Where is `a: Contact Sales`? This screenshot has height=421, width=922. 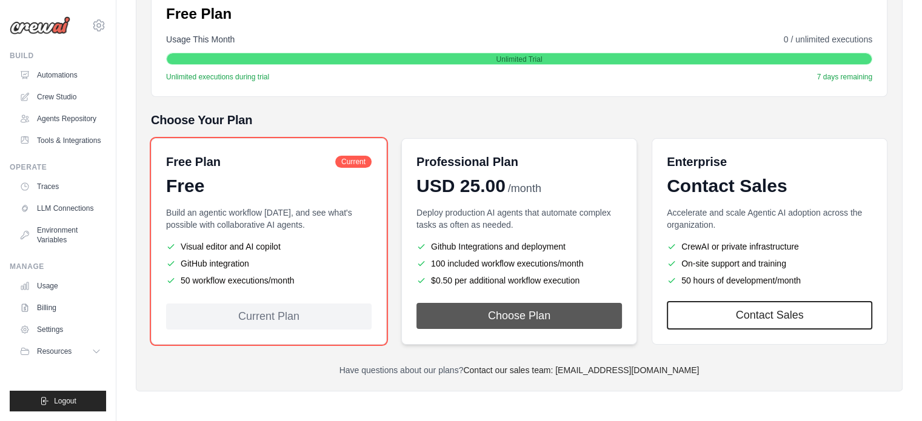
a: Contact Sales is located at coordinates (769, 315).